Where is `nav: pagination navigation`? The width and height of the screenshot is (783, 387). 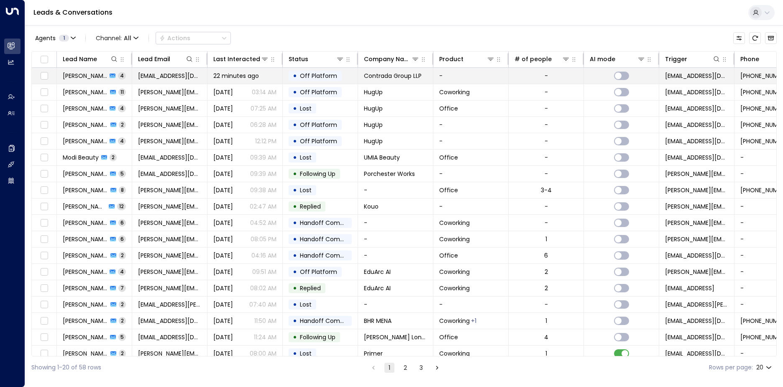
nav: pagination navigation is located at coordinates (405, 367).